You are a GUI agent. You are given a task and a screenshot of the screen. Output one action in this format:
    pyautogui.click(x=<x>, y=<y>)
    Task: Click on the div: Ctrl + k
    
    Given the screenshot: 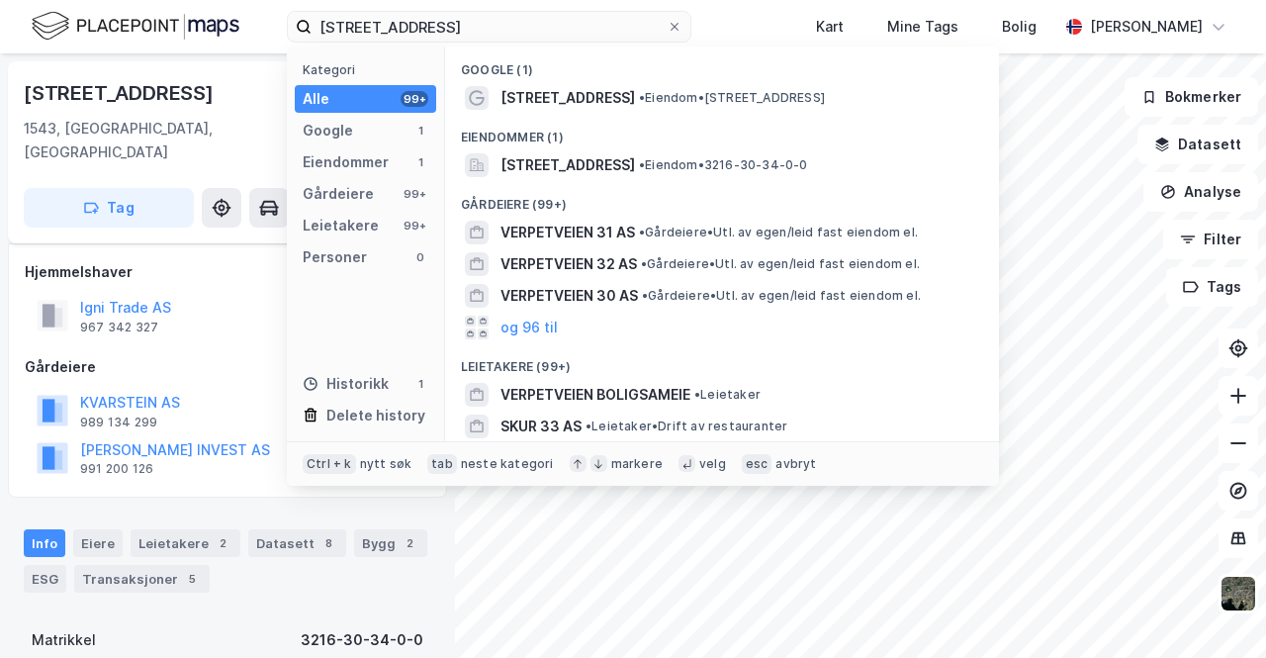 What is the action you would take?
    pyautogui.click(x=329, y=464)
    